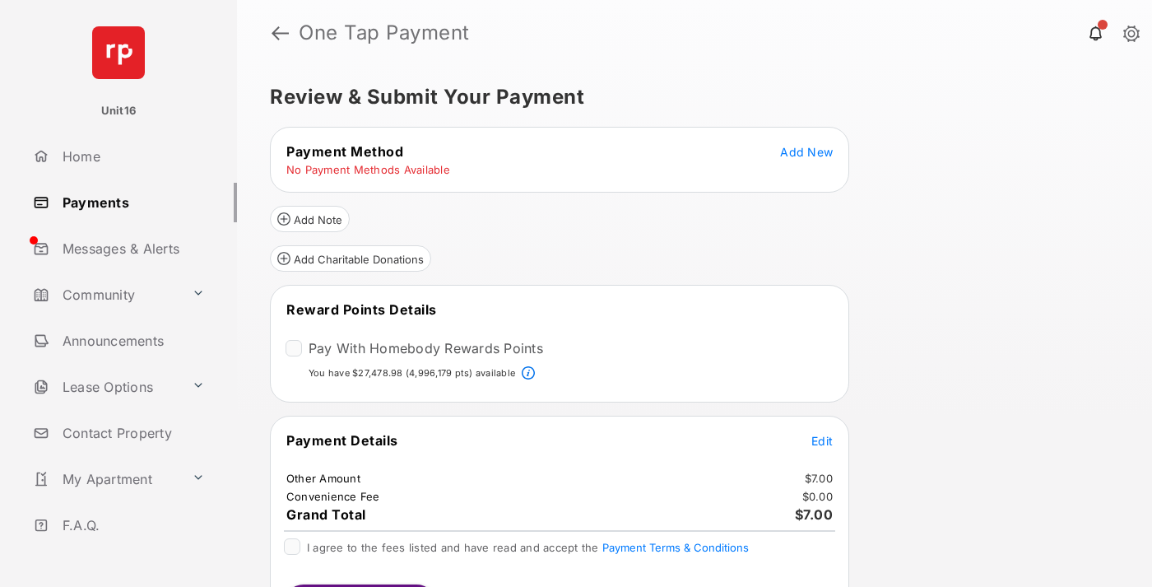 The image size is (1152, 587). Describe the element at coordinates (412, 373) in the screenshot. I see `p: You have $27,478.98 (4,996,179 pts) available` at that location.